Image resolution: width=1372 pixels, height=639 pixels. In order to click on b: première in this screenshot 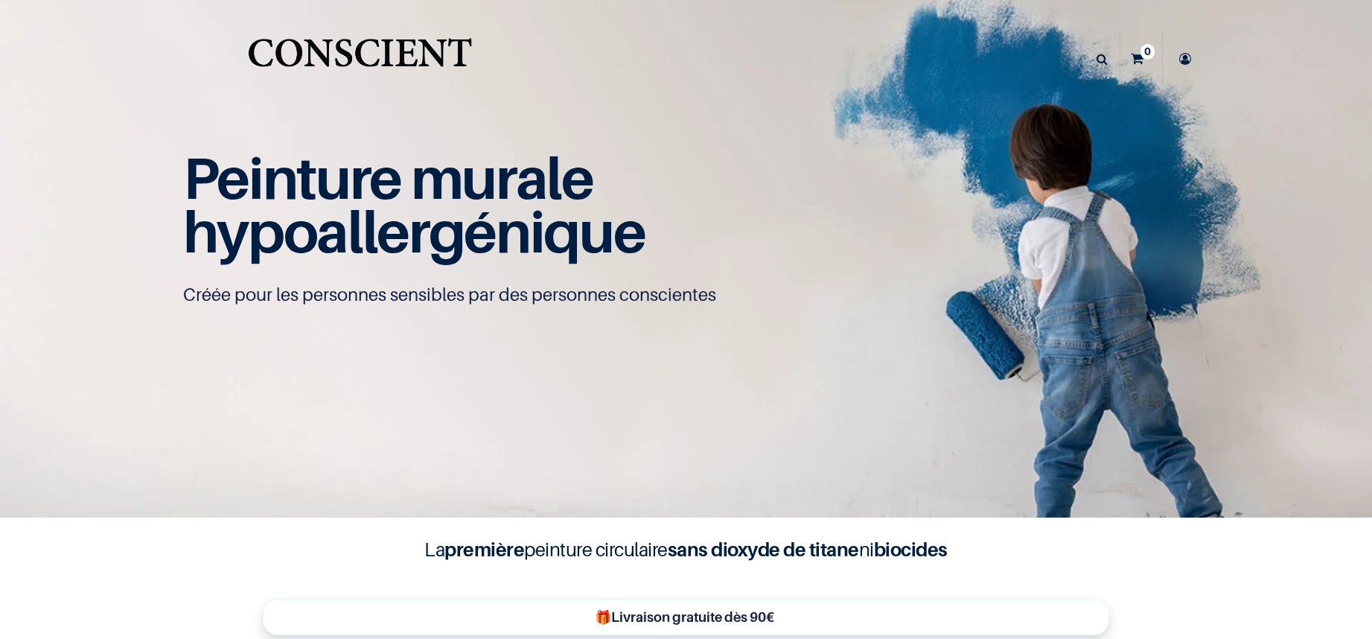, I will do `click(484, 549)`.